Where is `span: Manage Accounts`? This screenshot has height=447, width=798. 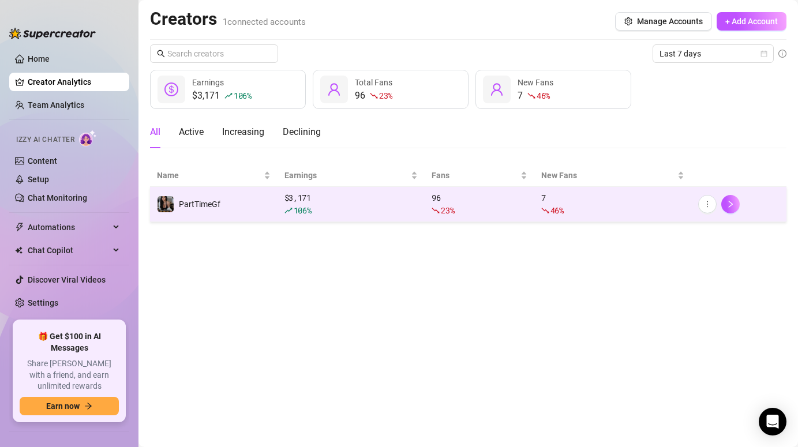
span: Manage Accounts is located at coordinates (670, 21).